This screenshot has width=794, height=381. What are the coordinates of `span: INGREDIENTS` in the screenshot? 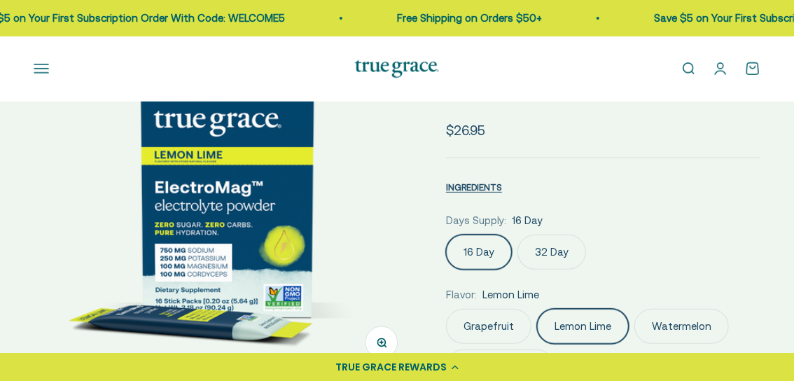 It's located at (474, 187).